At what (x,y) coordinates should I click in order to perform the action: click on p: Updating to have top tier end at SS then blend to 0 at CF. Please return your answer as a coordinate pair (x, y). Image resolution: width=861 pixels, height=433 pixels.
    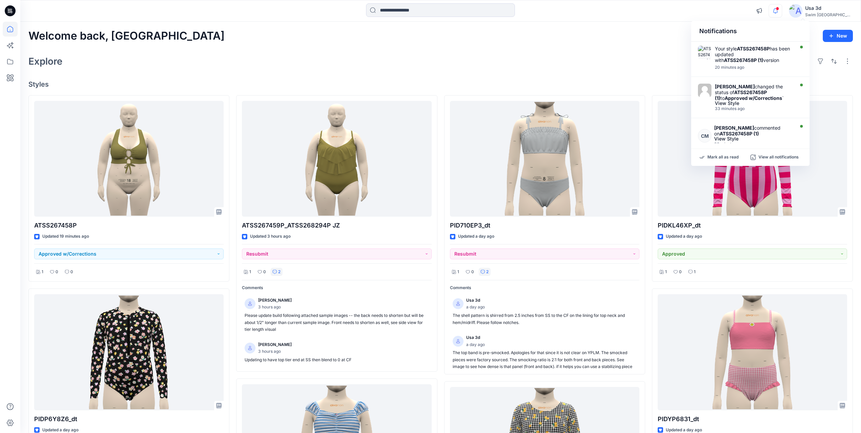
    Looking at the image, I should click on (337, 360).